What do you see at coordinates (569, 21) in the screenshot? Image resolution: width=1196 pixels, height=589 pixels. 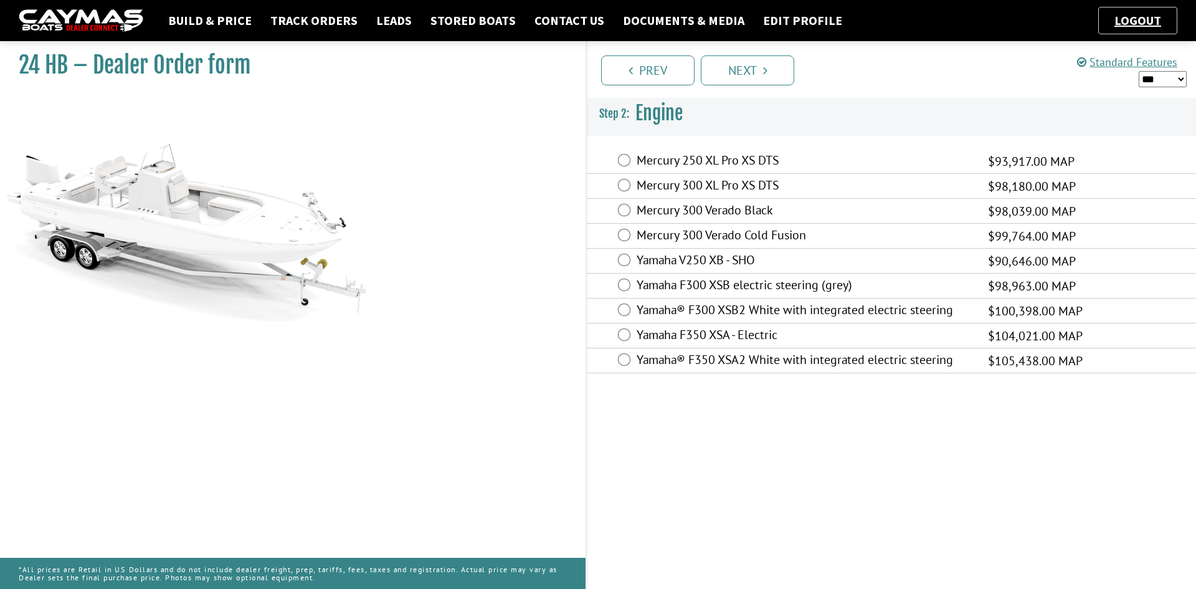 I see `a: Contact Us` at bounding box center [569, 21].